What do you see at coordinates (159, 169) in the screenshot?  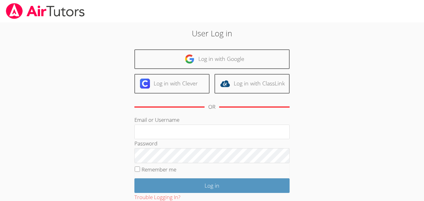 I see `label: Remember me` at bounding box center [159, 169].